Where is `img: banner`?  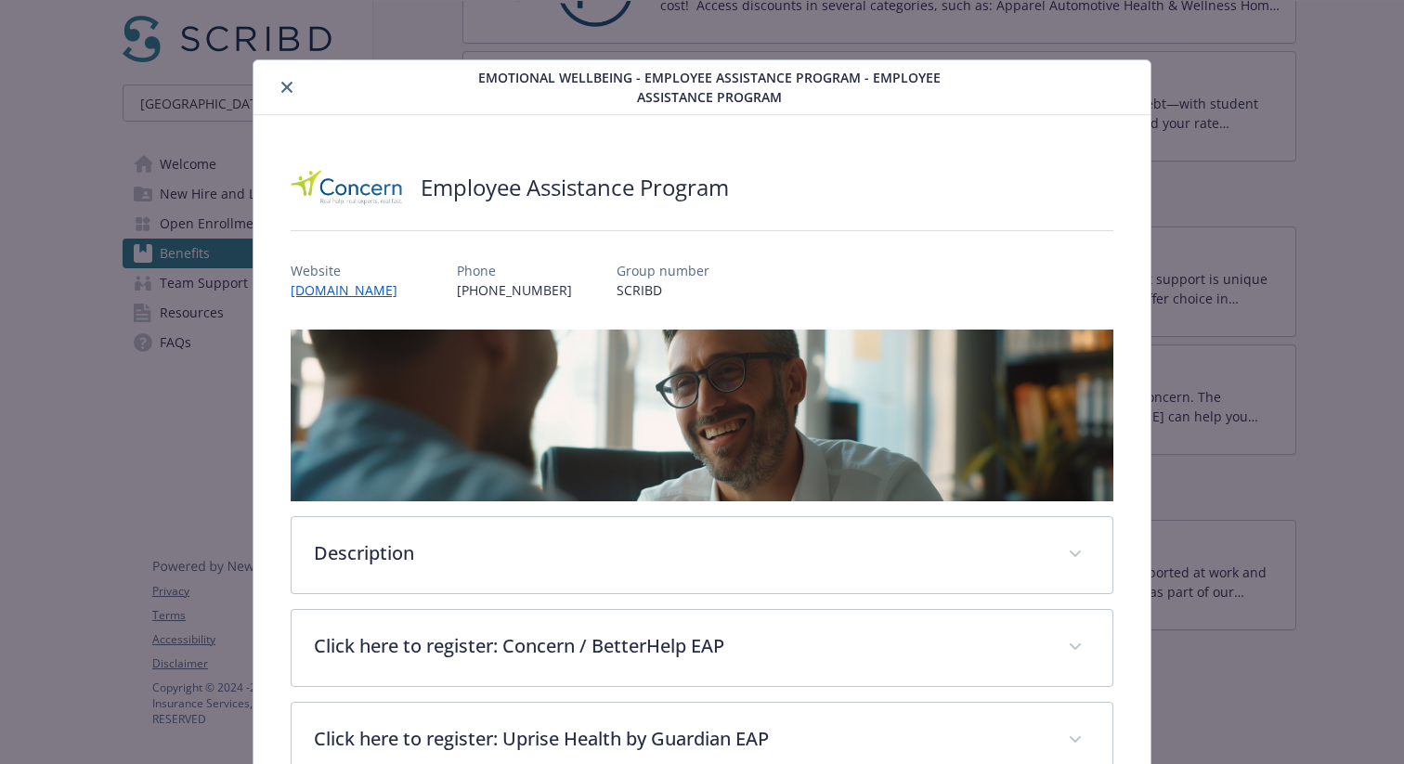 img: banner is located at coordinates (702, 415).